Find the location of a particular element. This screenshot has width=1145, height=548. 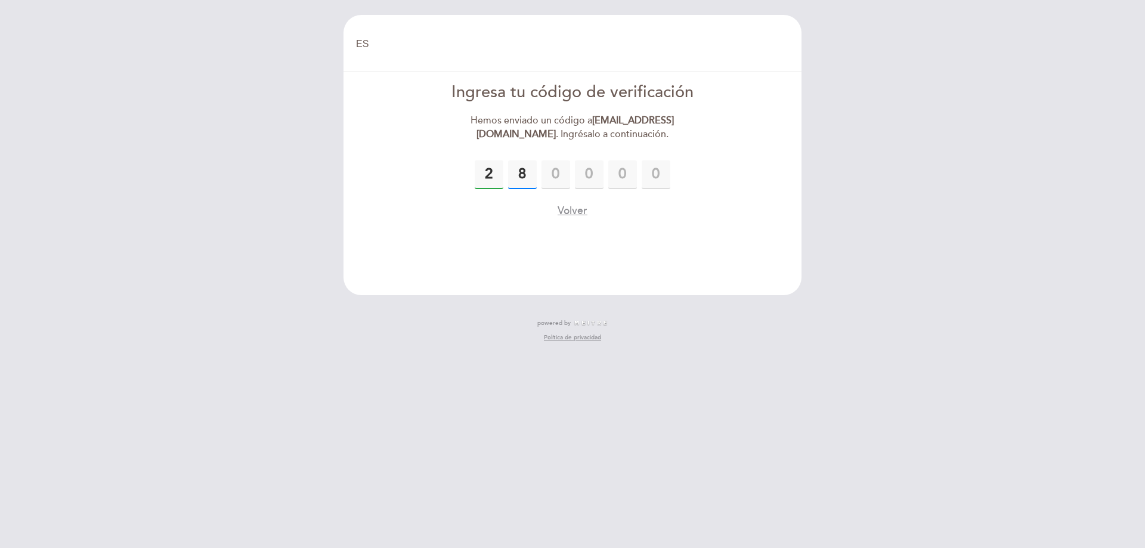

div: Hemos enviado un código a . Ingrésalo a continuación. is located at coordinates (572, 128).